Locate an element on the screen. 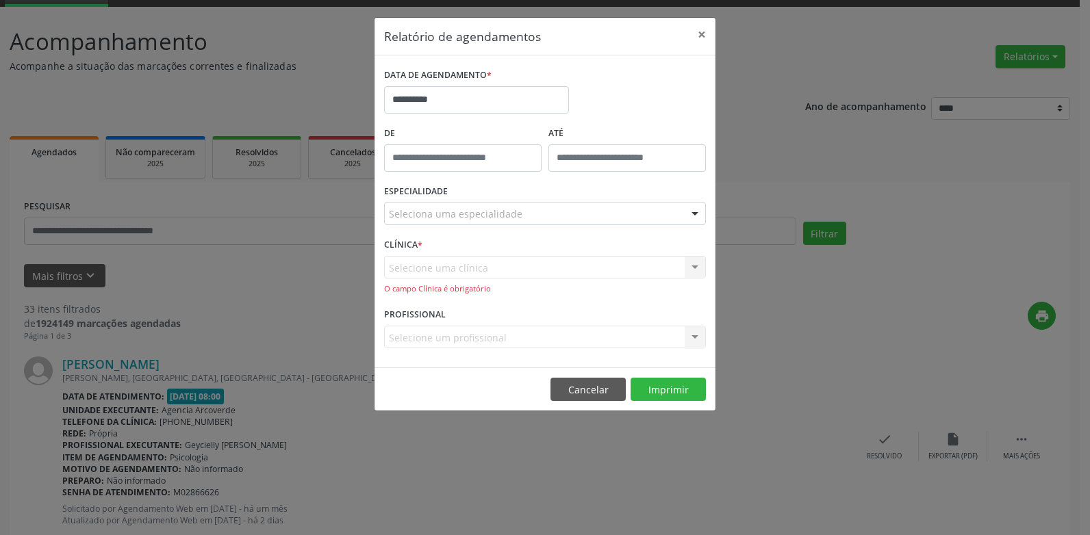 This screenshot has width=1090, height=535. span: Seleciona uma especialidade is located at coordinates (455, 214).